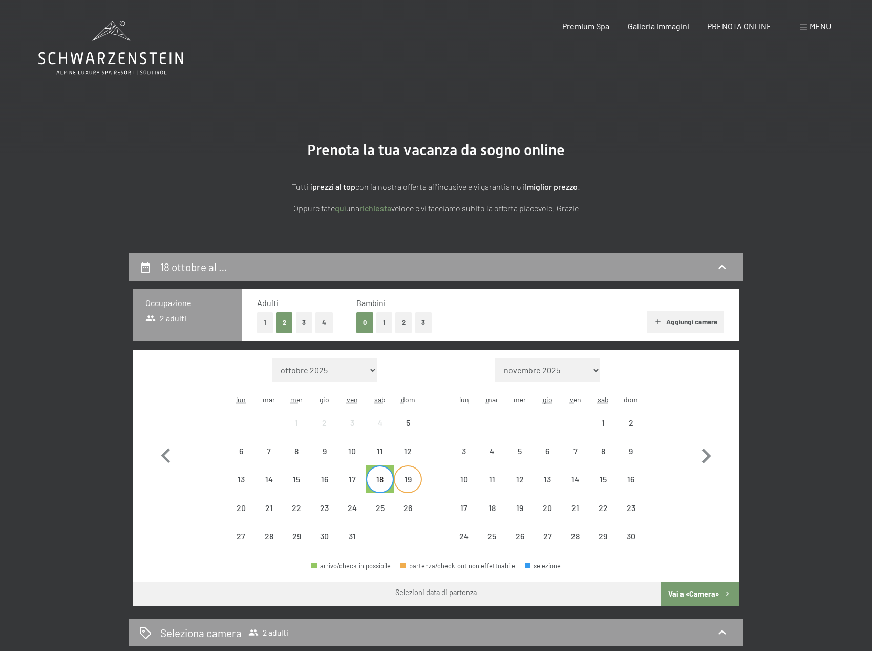 Image resolution: width=872 pixels, height=651 pixels. Describe the element at coordinates (365, 322) in the screenshot. I see `button: 0` at that location.